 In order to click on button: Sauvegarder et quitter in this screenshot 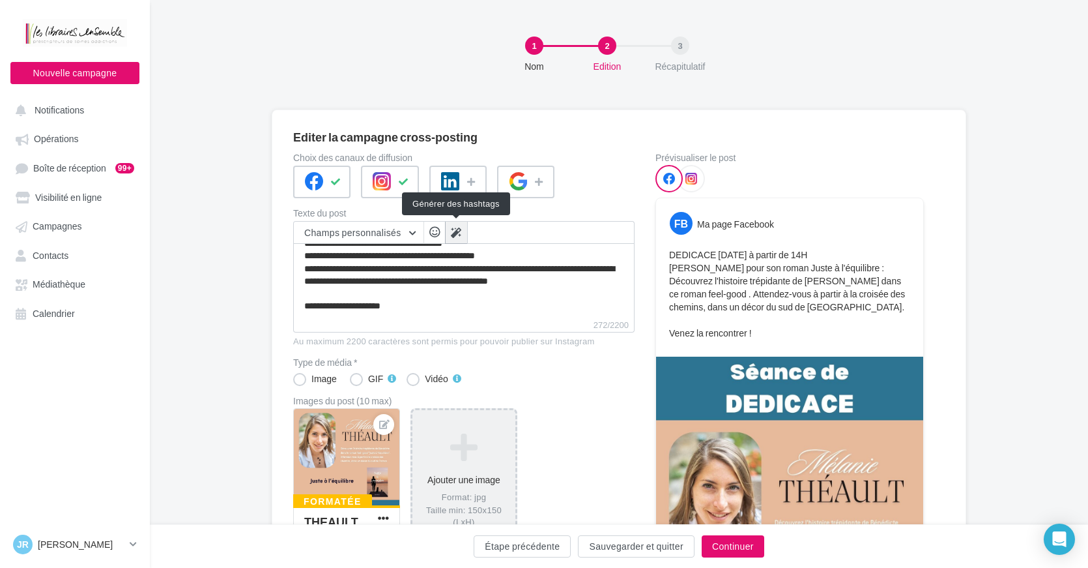, I will do `click(636, 546)`.